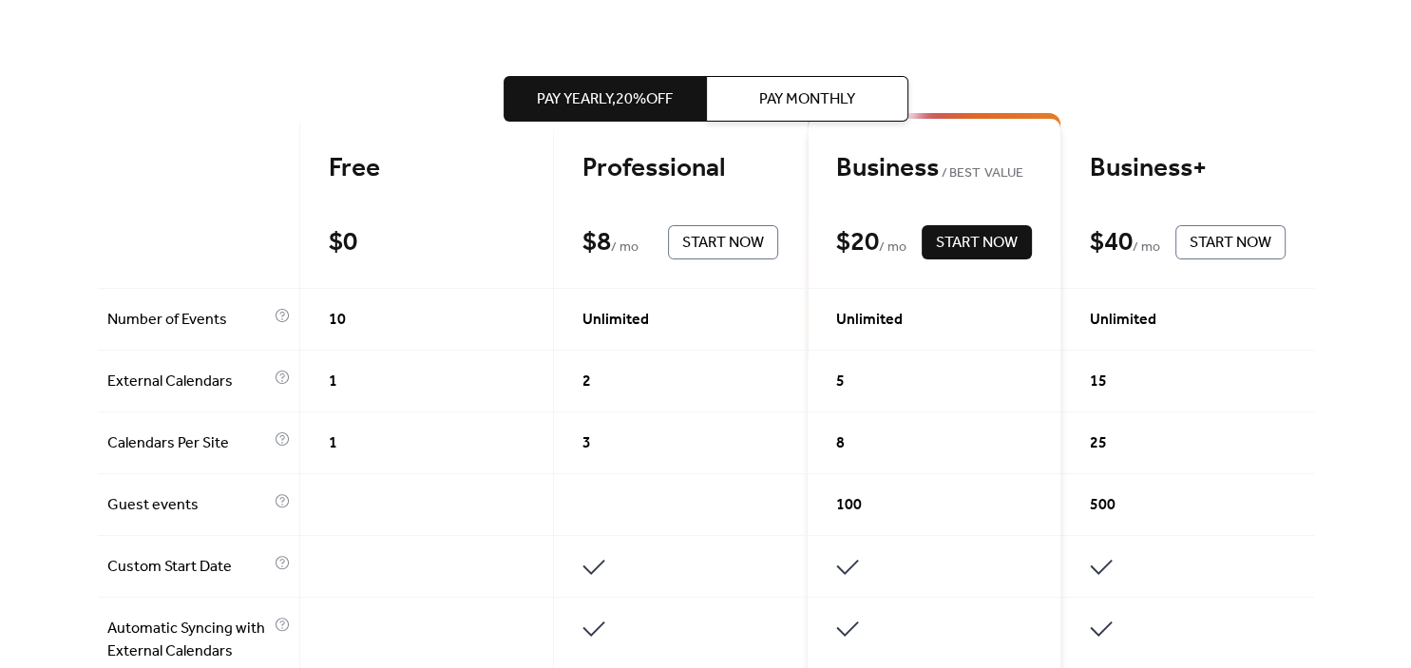 The height and width of the screenshot is (668, 1411). I want to click on span: 100, so click(849, 506).